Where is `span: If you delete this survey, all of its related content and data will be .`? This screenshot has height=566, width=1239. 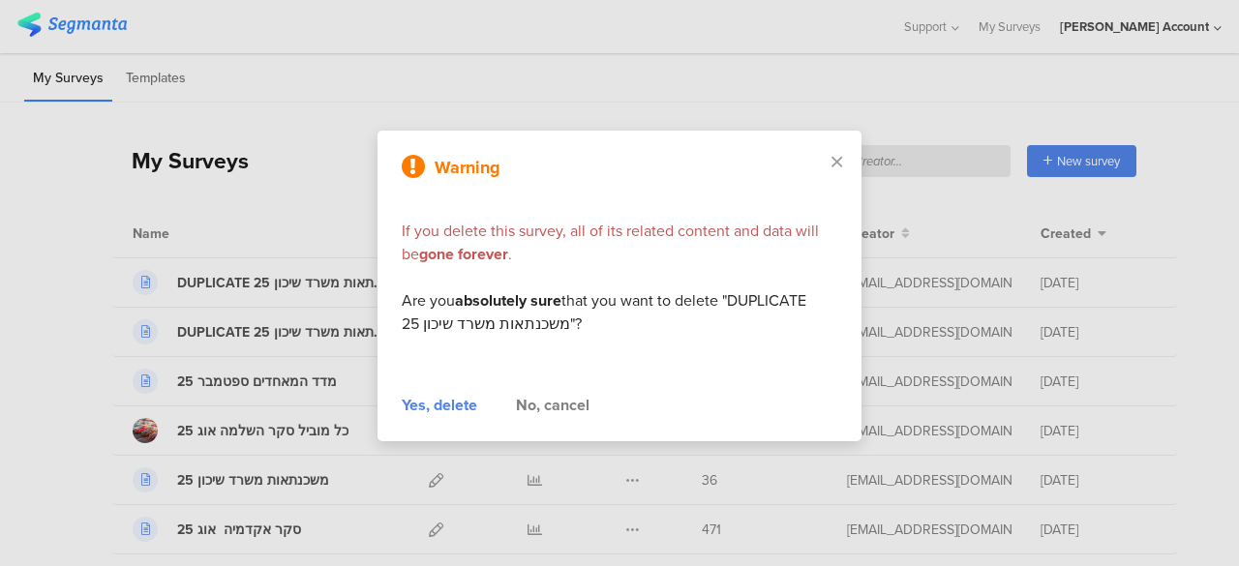
span: If you delete this survey, all of its related content and data will be . is located at coordinates (610, 242).